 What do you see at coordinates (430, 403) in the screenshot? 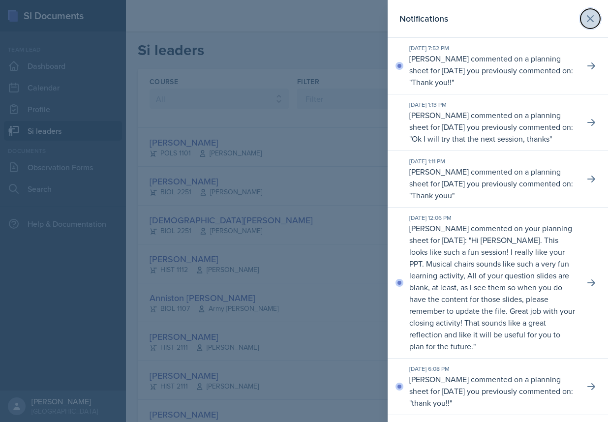
I see `p: thank you!!` at bounding box center [430, 403].